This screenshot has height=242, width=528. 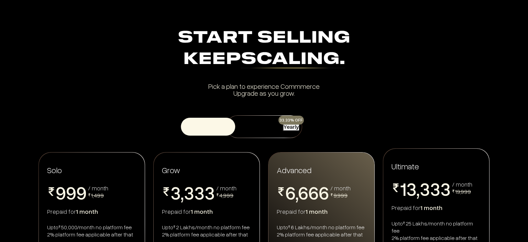 I want to click on span: 4,999, so click(x=226, y=195).